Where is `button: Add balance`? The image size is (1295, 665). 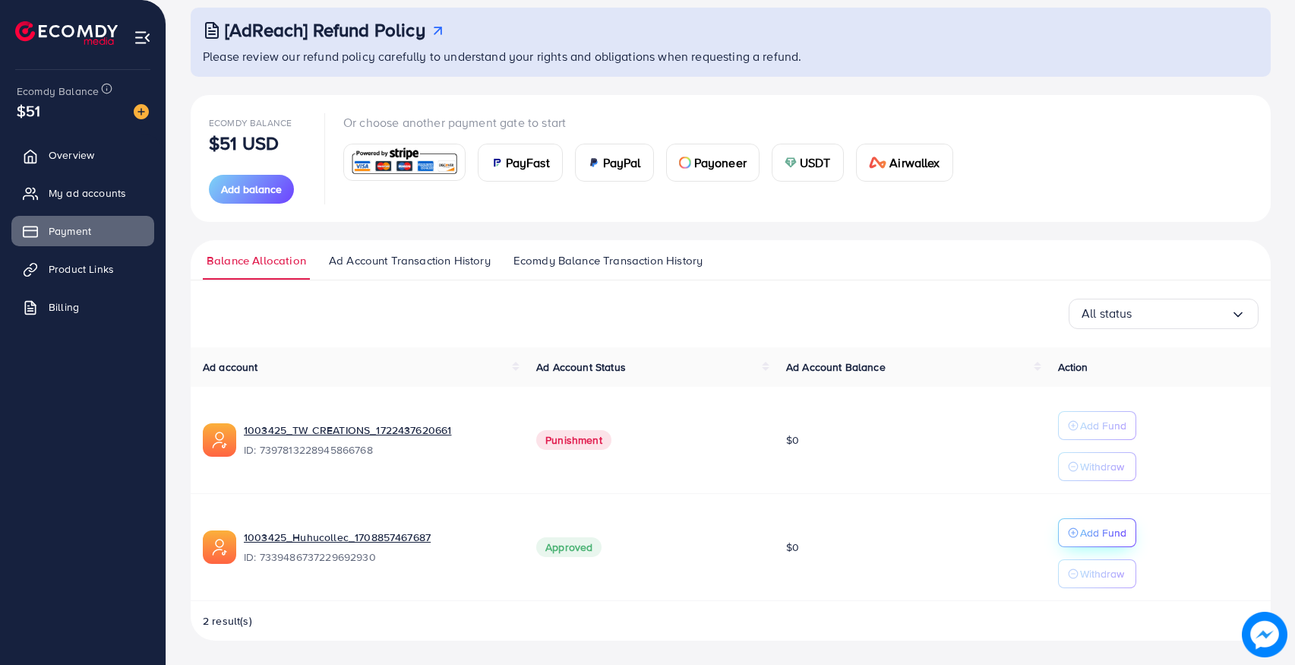
button: Add balance is located at coordinates (251, 189).